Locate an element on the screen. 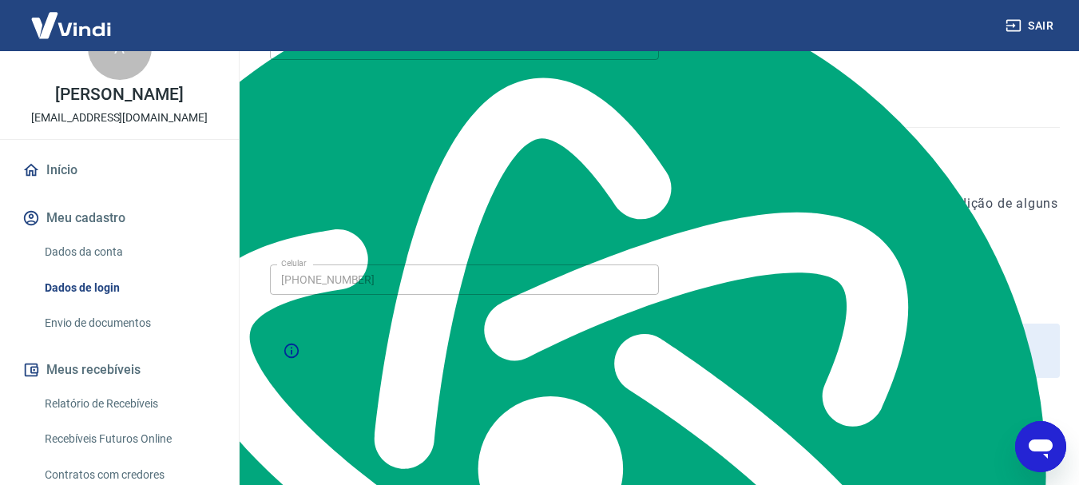  a: Dados da conta is located at coordinates (129, 252).